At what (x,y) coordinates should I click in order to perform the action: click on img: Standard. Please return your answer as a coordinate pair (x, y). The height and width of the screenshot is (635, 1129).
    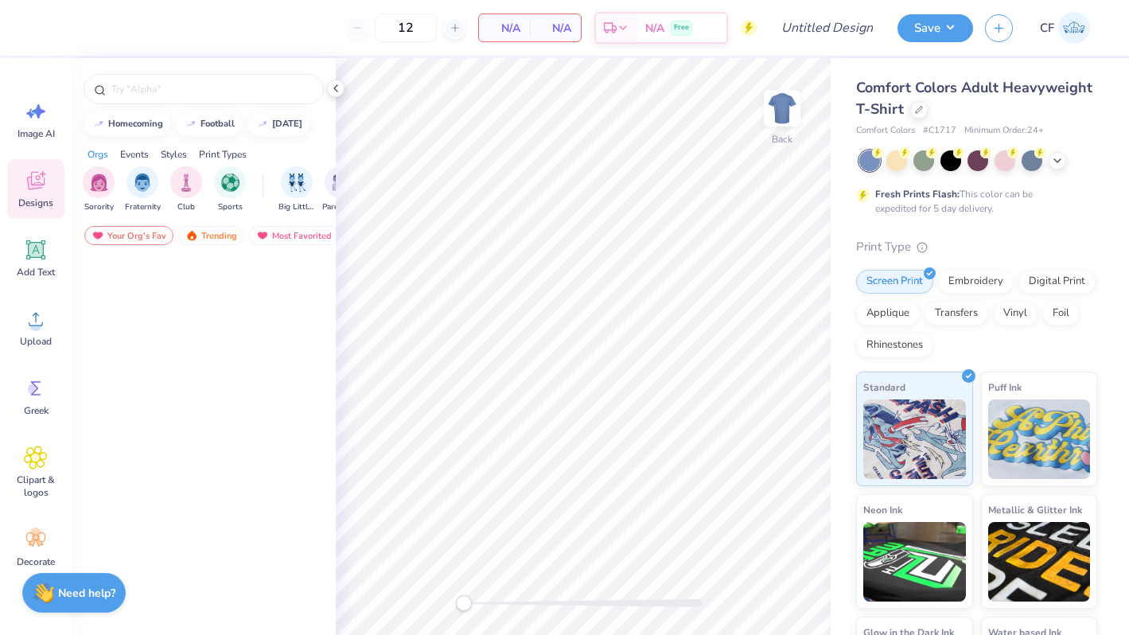
    Looking at the image, I should click on (914, 439).